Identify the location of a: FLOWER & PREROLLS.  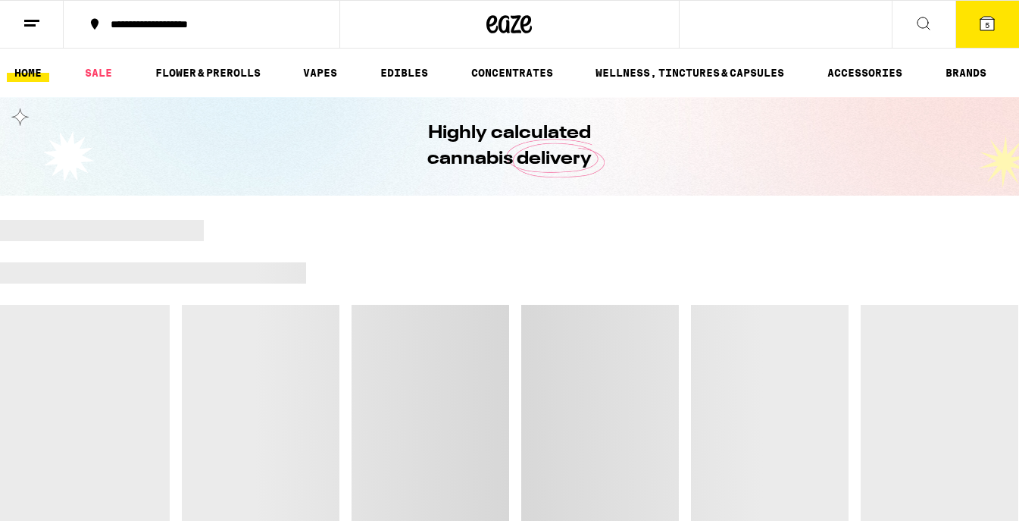
(208, 73).